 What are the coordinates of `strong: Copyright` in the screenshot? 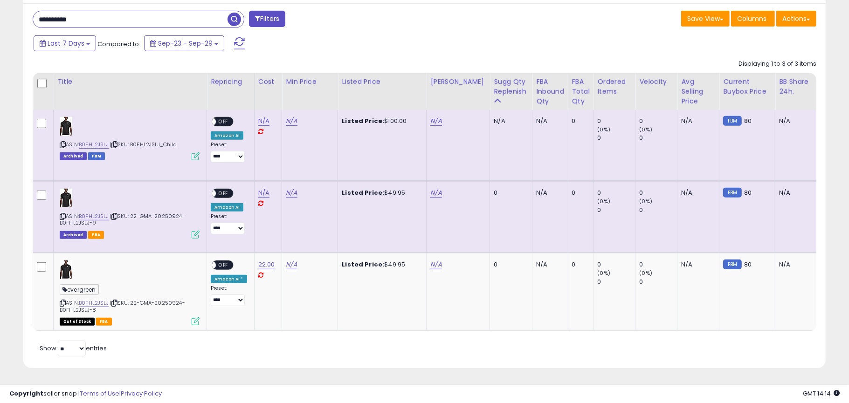 It's located at (26, 393).